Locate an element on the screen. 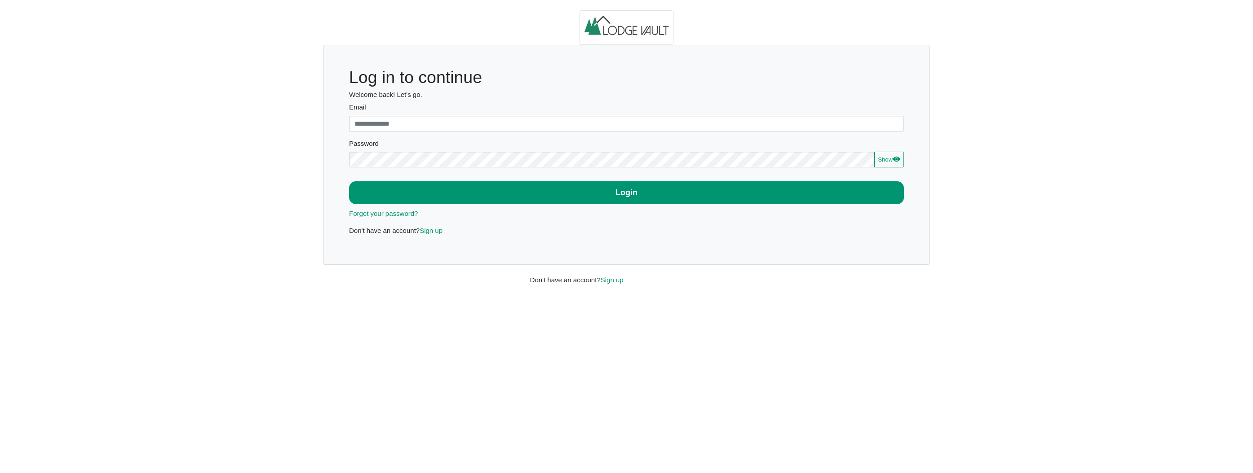  h6: Welcome back! Let's go. is located at coordinates (626, 95).